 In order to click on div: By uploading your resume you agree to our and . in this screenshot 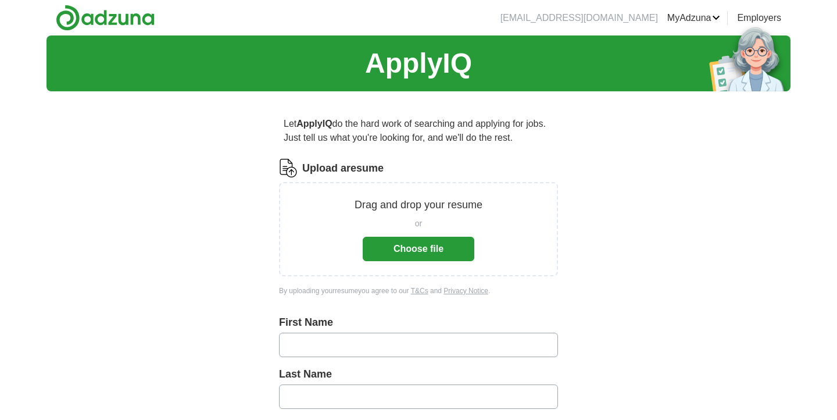, I will do `click(419, 291)`.